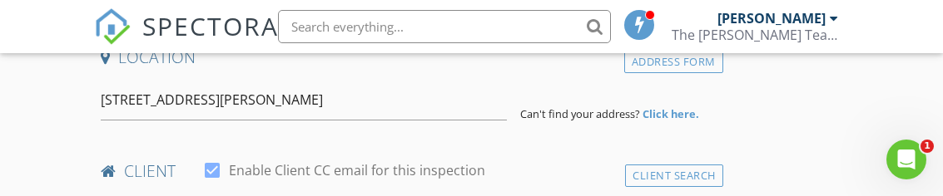 This screenshot has width=943, height=196. Describe the element at coordinates (408, 172) in the screenshot. I see `h4: client` at that location.